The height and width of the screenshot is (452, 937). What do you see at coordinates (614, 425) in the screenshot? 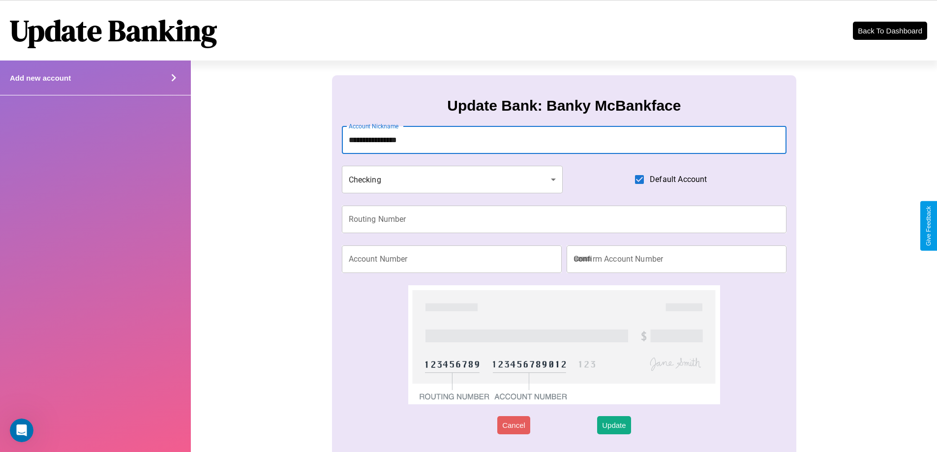
I see `button: Update` at bounding box center [614, 425].